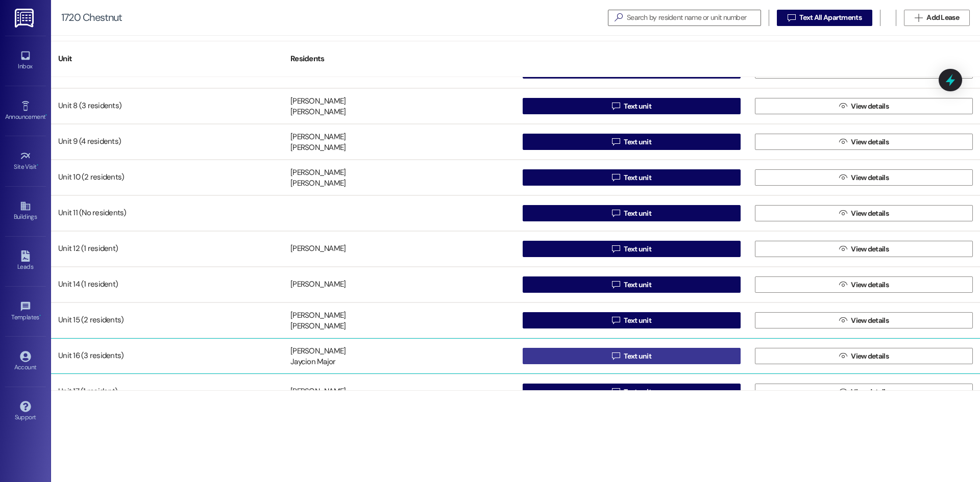 The image size is (980, 482). What do you see at coordinates (167, 321) in the screenshot?
I see `div: Unit 15 (2 residents)` at bounding box center [167, 321].